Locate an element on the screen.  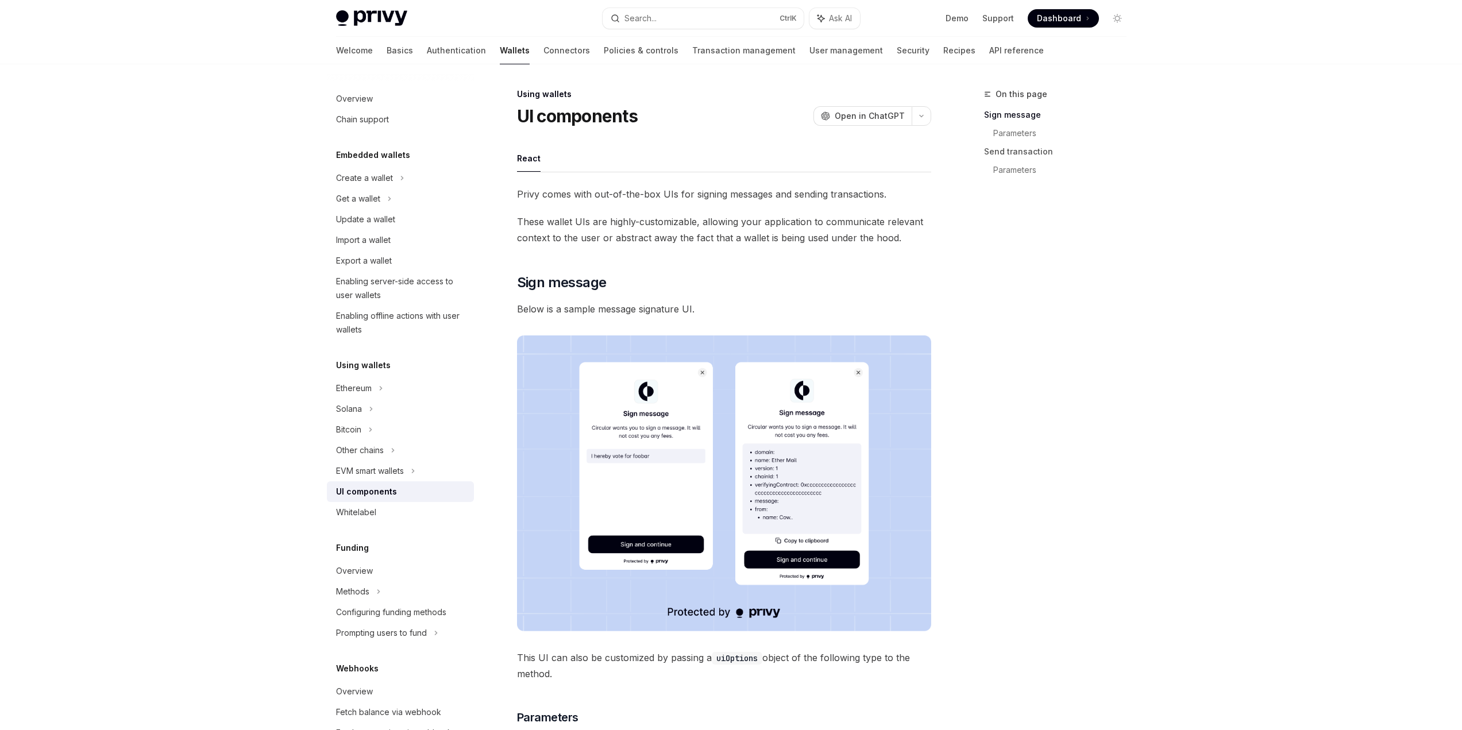
div: Configuring funding methods is located at coordinates (391, 612).